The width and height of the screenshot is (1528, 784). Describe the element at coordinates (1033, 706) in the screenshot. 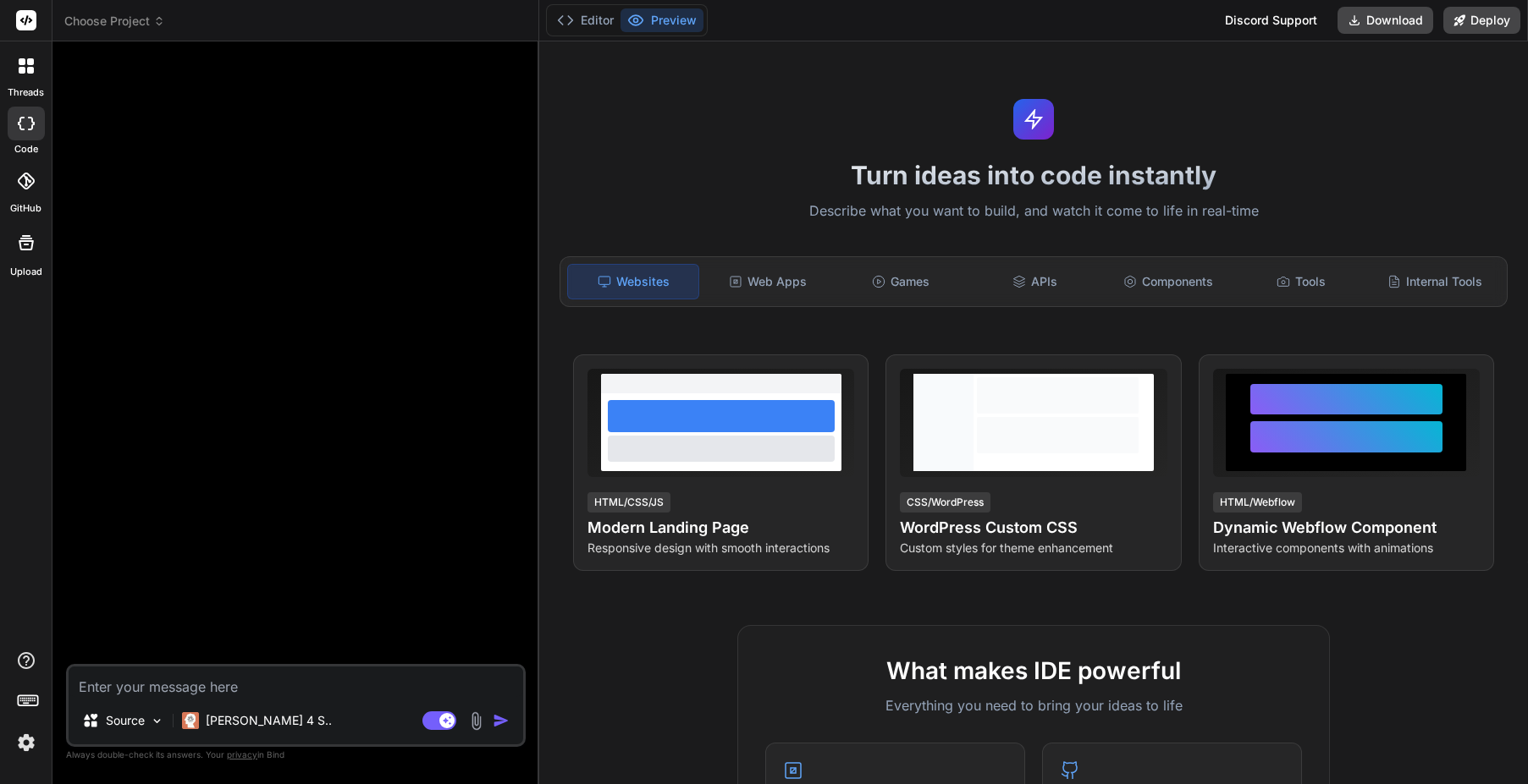

I see `p: Everything you need to bring your ideas to life` at that location.